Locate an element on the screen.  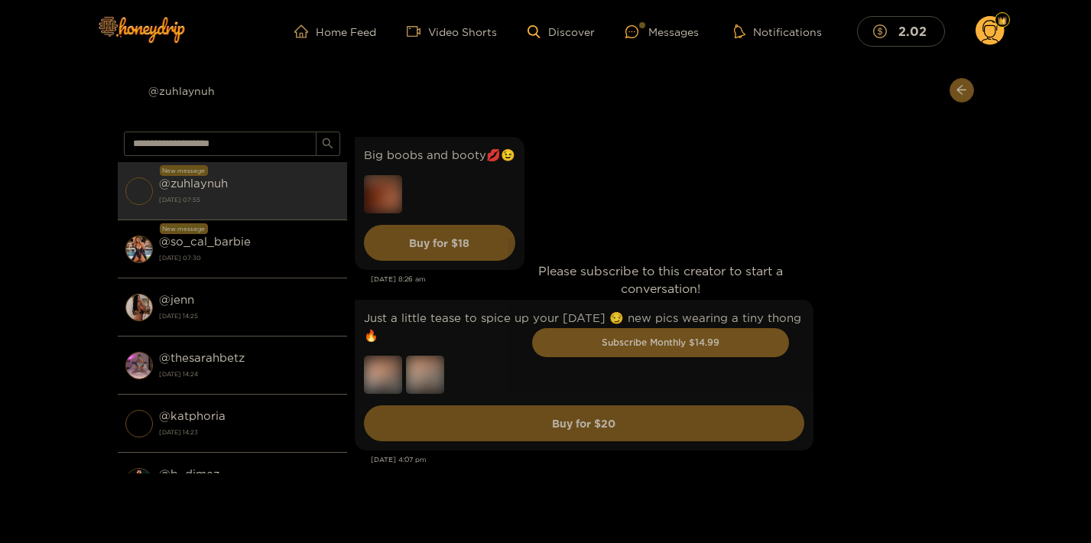
p: Please subscribe to this creator to start a conversation! is located at coordinates (660, 280).